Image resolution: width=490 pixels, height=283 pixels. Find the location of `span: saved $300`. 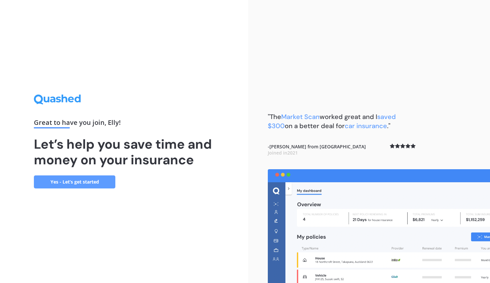

span: saved $300 is located at coordinates (332, 121).